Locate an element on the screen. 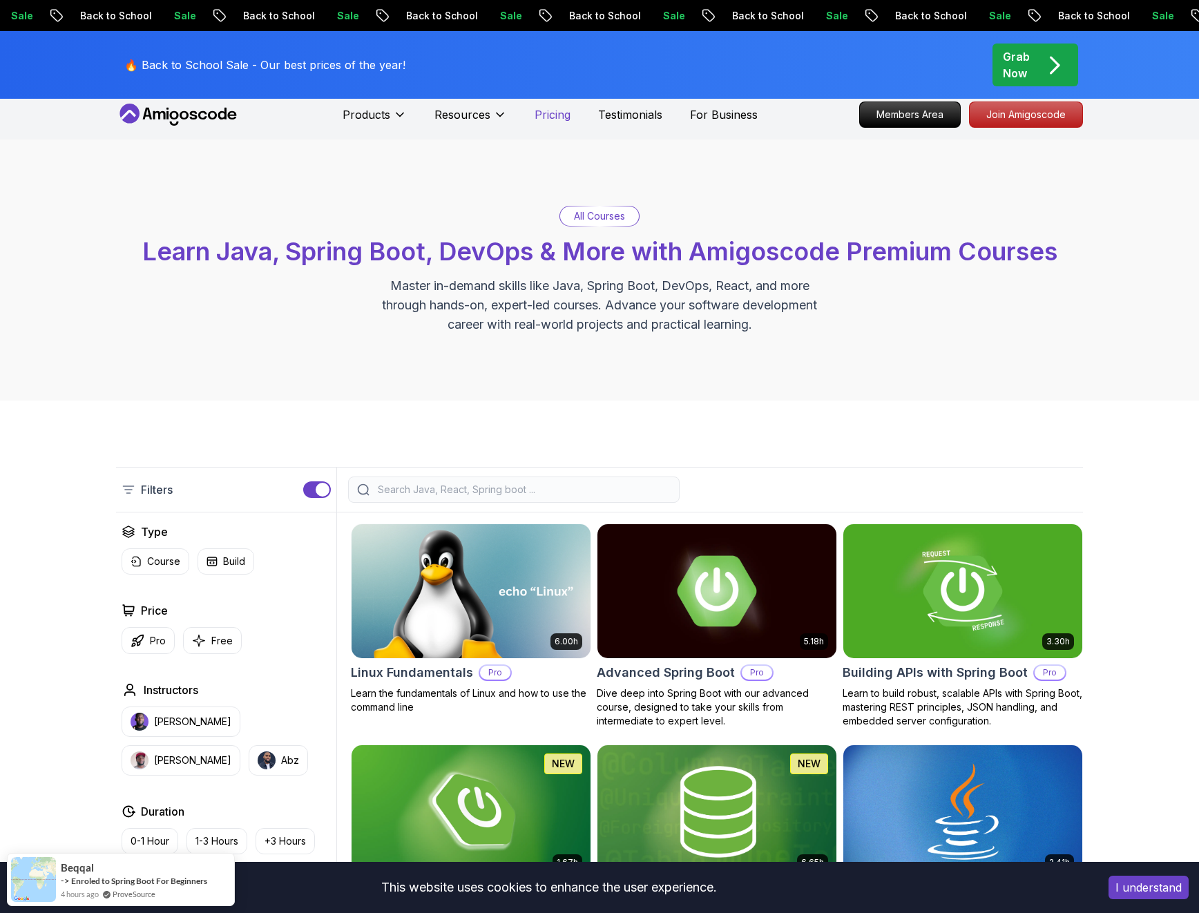  a: Testimonials is located at coordinates (630, 115).